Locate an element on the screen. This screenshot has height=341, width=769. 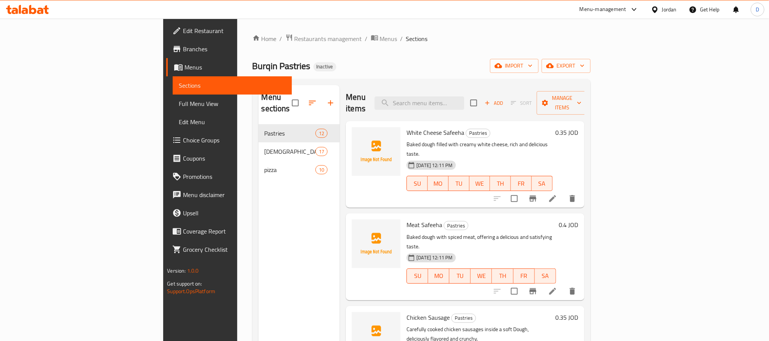
nav: breadcrumb is located at coordinates (421, 39).